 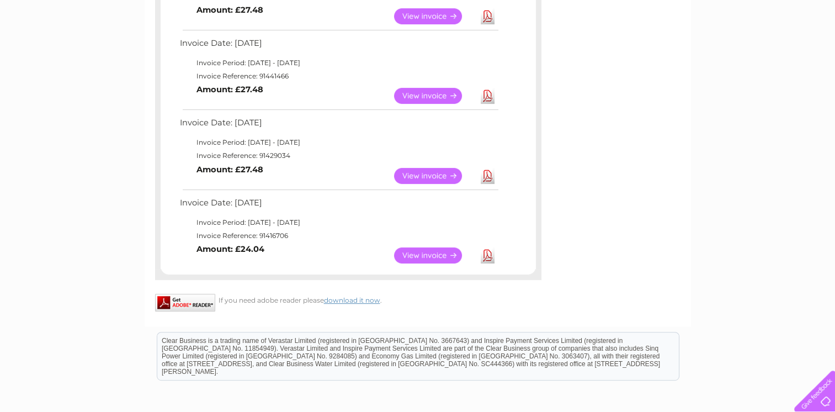 I want to click on b: Amount: £24.04, so click(x=230, y=249).